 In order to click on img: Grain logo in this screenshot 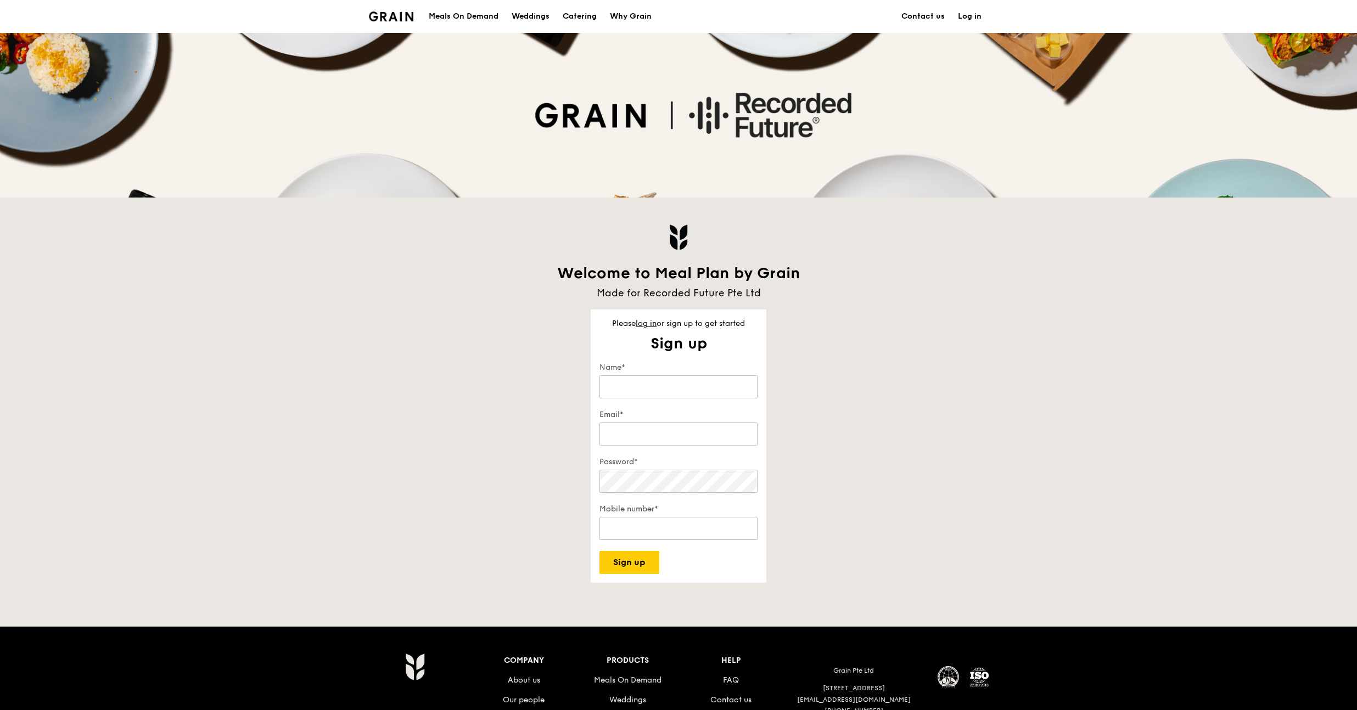, I will do `click(678, 237)`.